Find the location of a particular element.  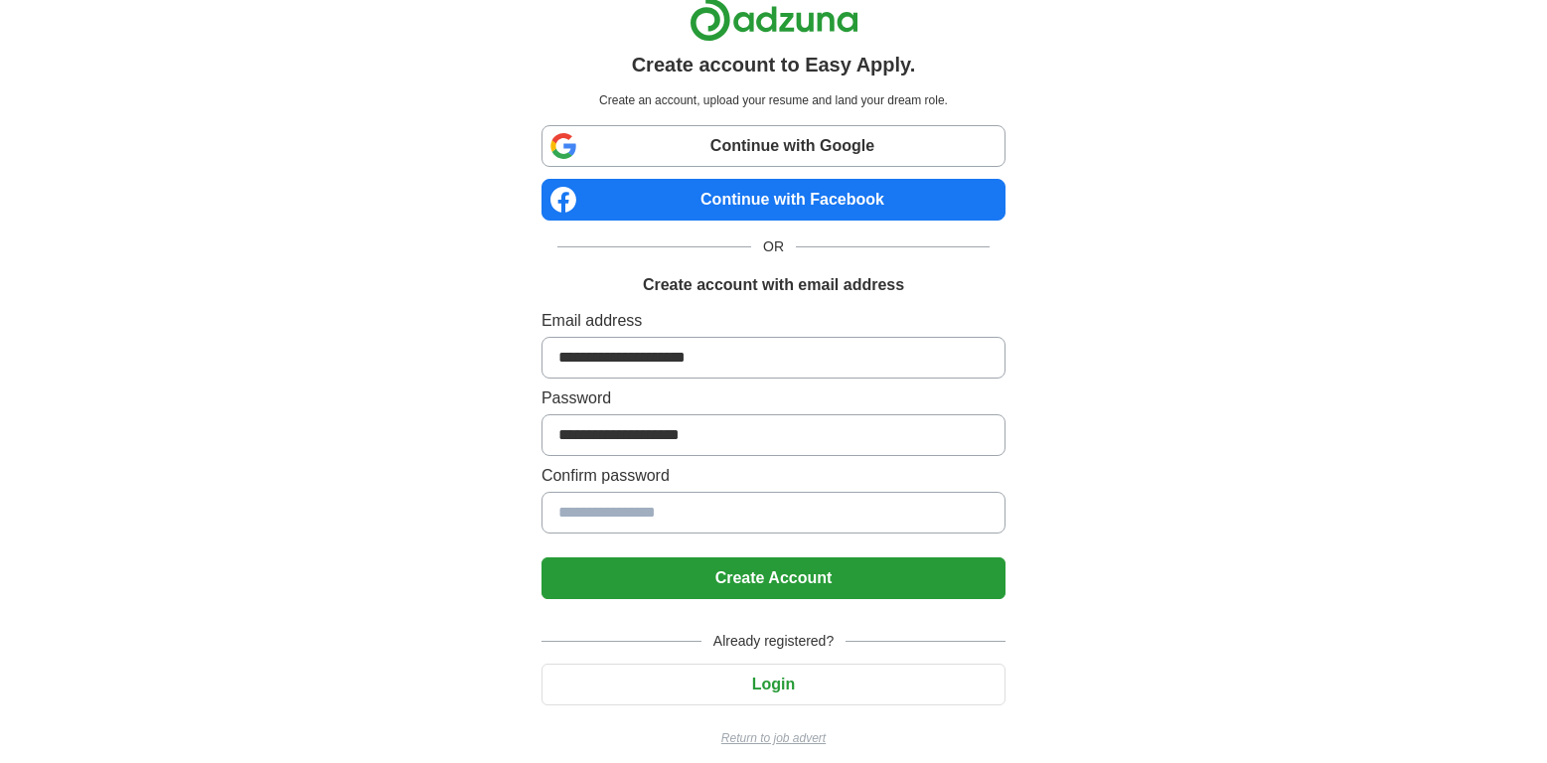

p: Create an account, upload your resume and land your dream role. is located at coordinates (773, 100).